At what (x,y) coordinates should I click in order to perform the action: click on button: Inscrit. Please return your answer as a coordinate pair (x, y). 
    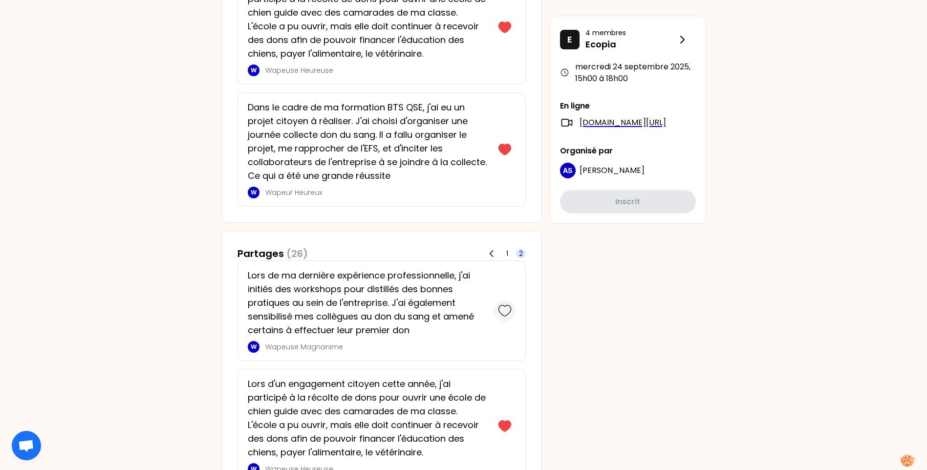
    Looking at the image, I should click on (628, 202).